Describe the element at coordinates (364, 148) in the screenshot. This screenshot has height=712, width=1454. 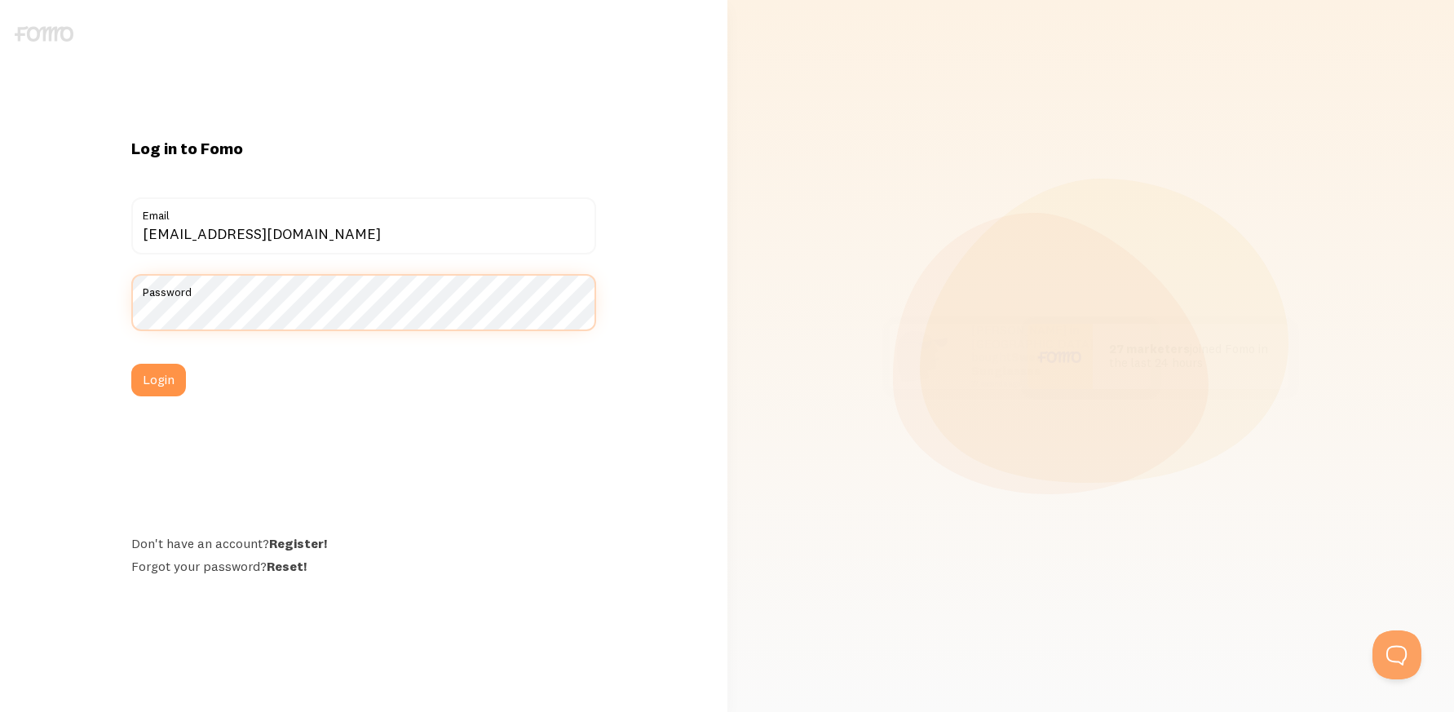
I see `h1: Log in to Fomo` at that location.